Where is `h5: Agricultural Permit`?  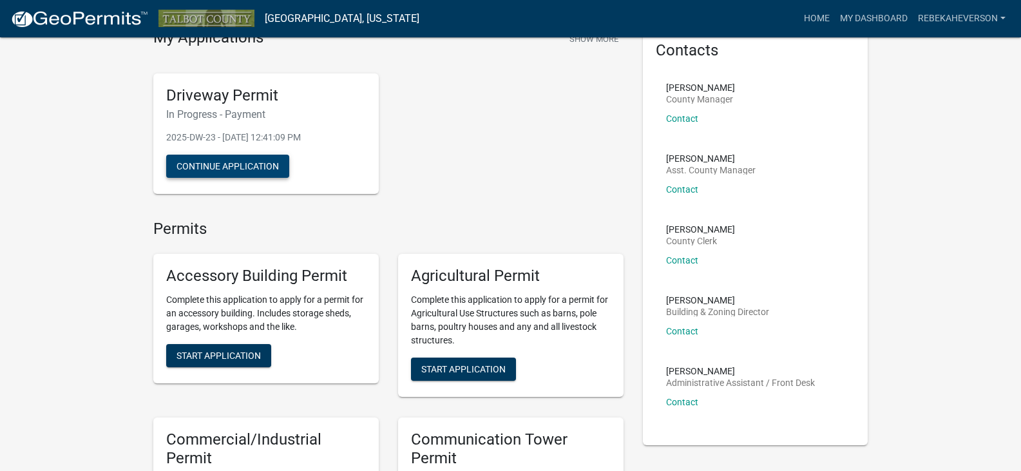 h5: Agricultural Permit is located at coordinates (511, 276).